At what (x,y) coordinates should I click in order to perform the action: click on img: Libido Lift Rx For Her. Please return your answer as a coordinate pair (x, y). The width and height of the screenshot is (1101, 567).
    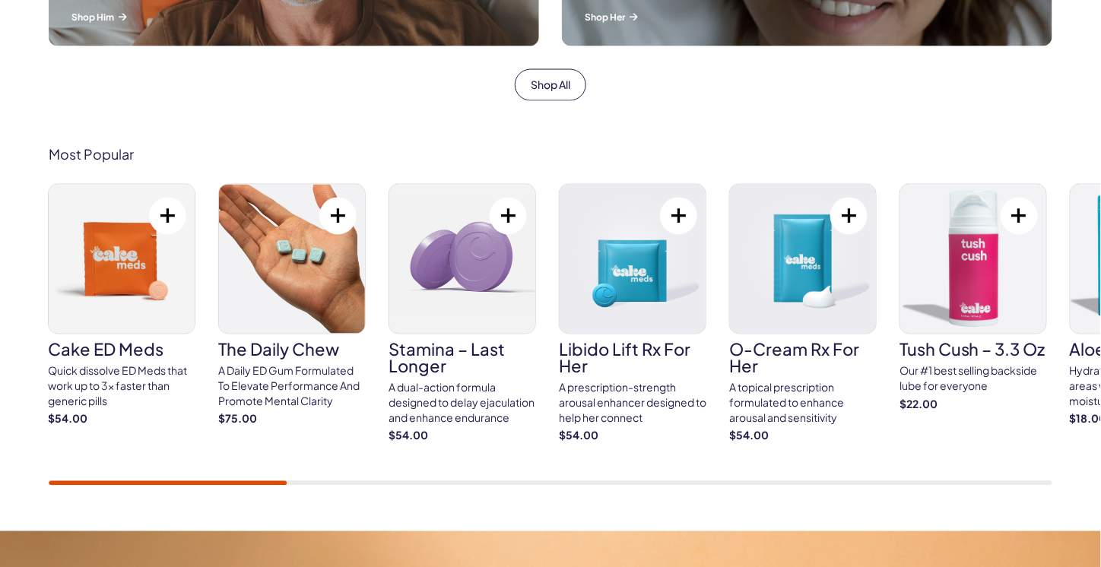
    Looking at the image, I should click on (633, 259).